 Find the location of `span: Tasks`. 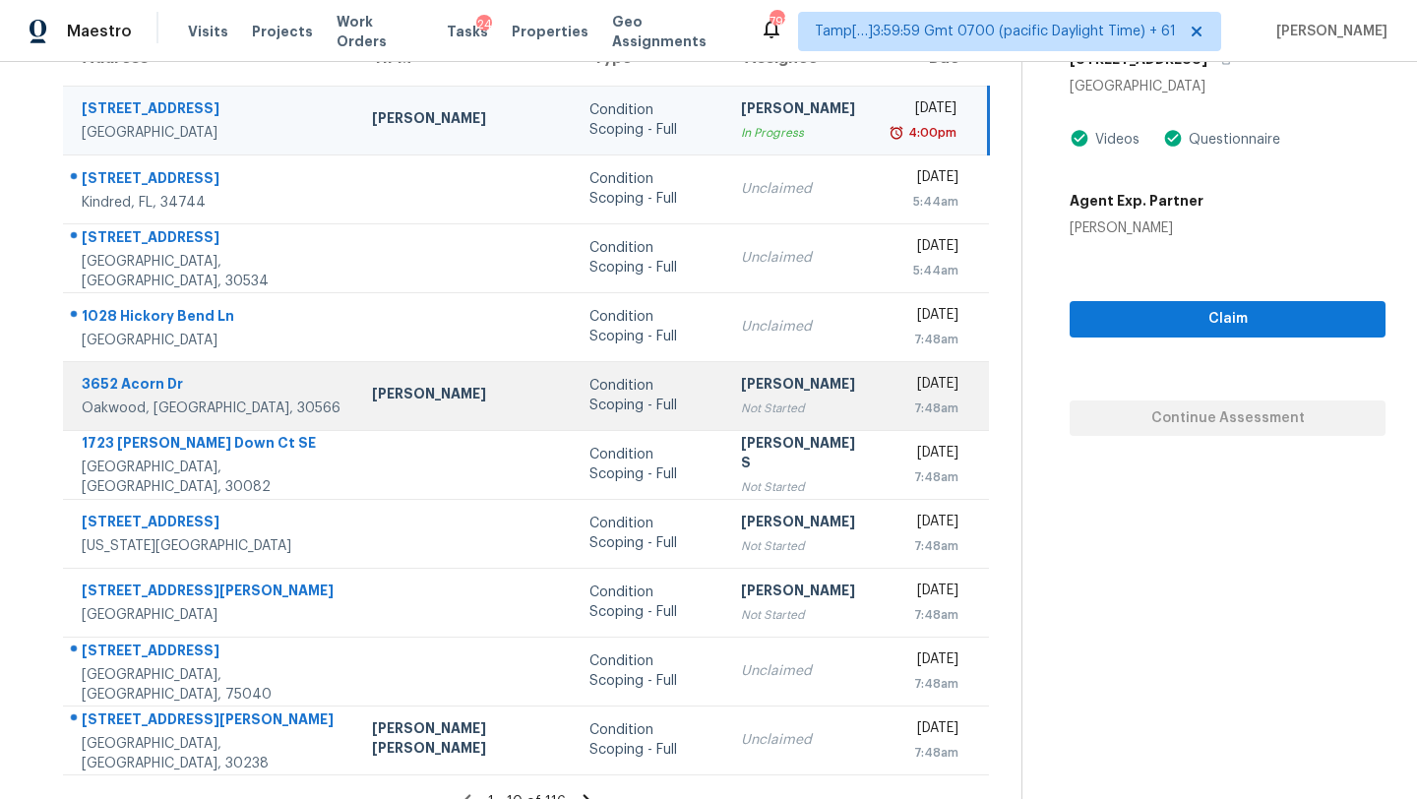

span: Tasks is located at coordinates (467, 31).